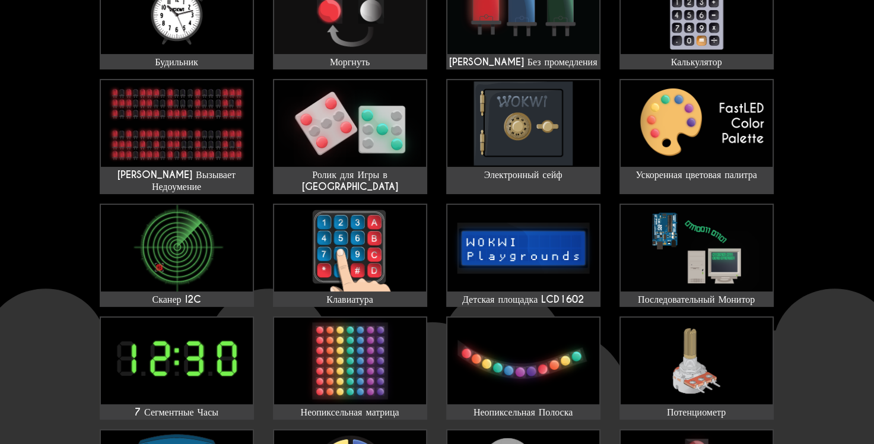 The image size is (874, 444). I want to click on img: Ролик для Игры в Кости, so click(350, 123).